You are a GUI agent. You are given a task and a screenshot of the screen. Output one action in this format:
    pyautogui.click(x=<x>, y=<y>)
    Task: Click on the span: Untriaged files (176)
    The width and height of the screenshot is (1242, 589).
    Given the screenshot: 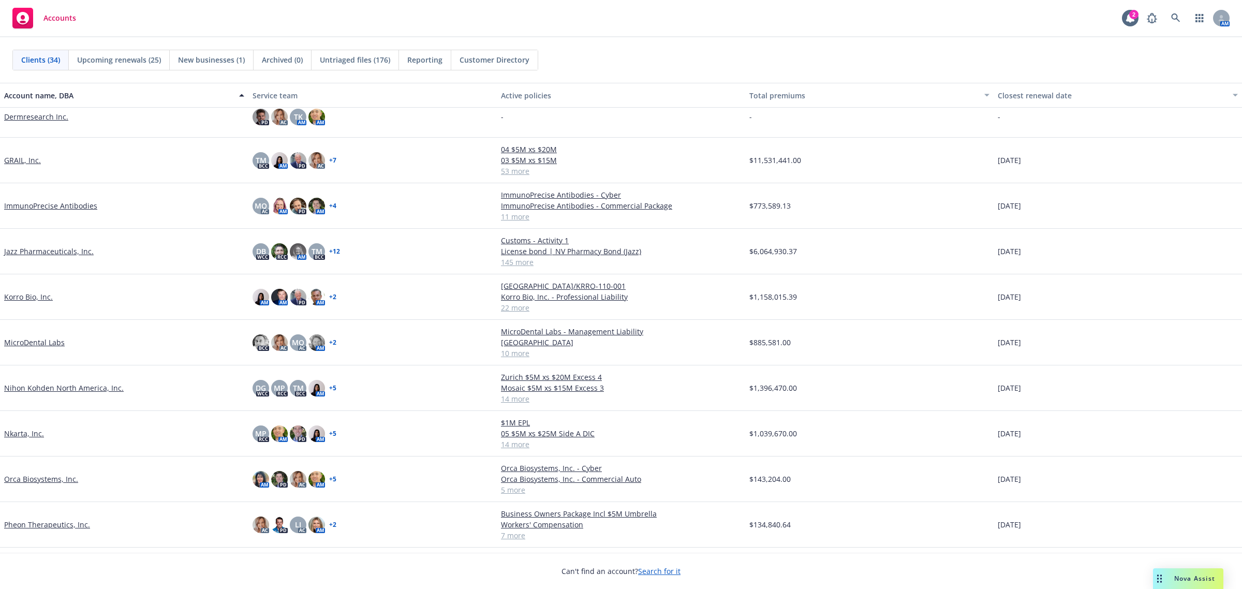 What is the action you would take?
    pyautogui.click(x=355, y=60)
    